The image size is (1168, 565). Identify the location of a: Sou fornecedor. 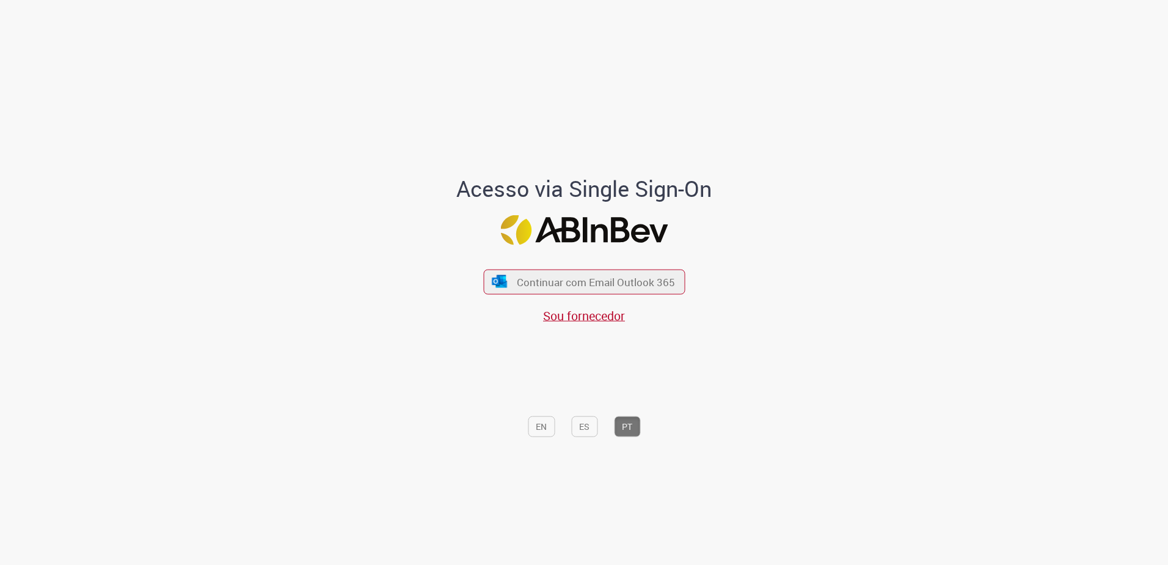
(584, 315).